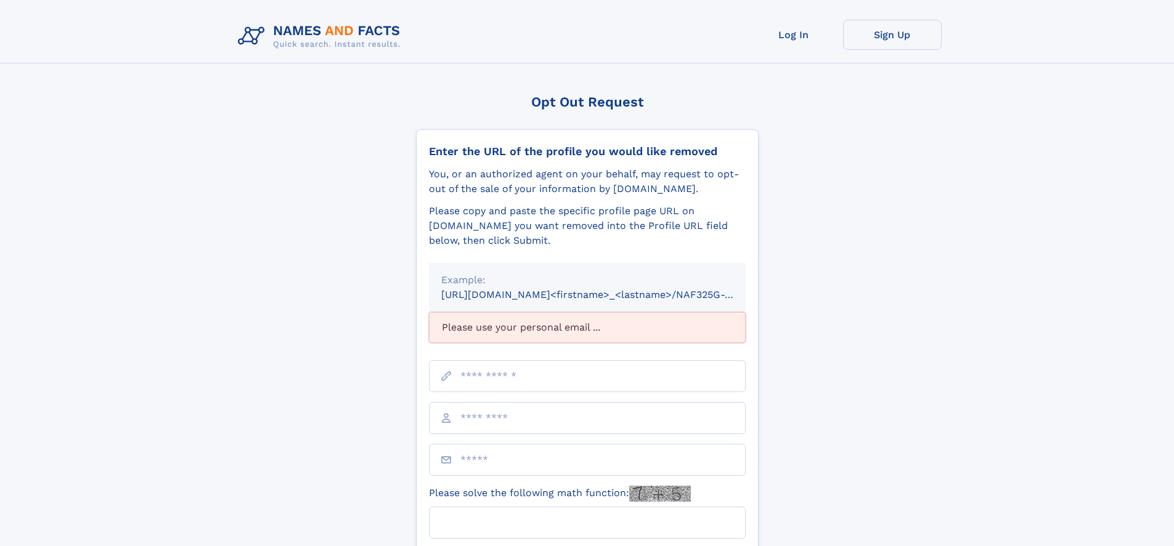 The width and height of the screenshot is (1174, 546). Describe the element at coordinates (587, 280) in the screenshot. I see `div: Example:` at that location.